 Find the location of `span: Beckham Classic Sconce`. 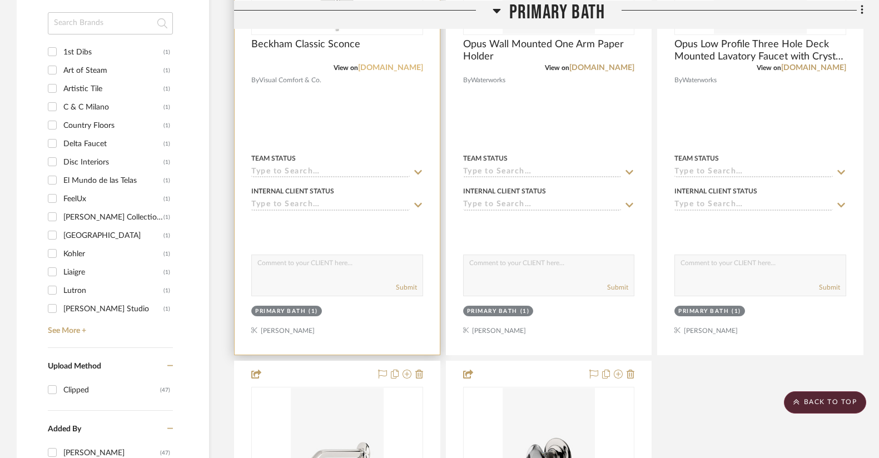

span: Beckham Classic Sconce is located at coordinates (306, 44).